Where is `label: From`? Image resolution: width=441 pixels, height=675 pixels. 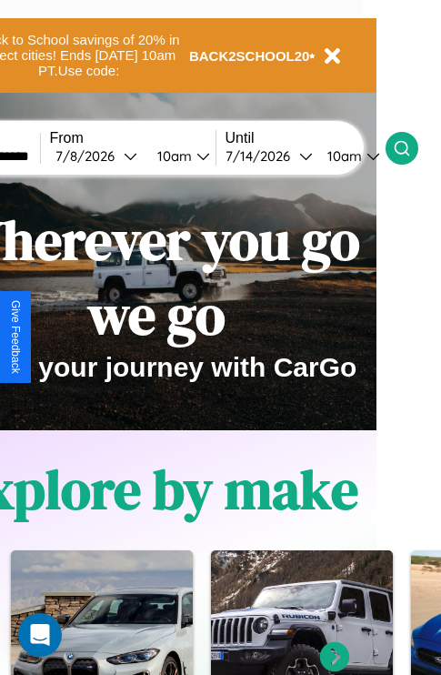 label: From is located at coordinates (133, 138).